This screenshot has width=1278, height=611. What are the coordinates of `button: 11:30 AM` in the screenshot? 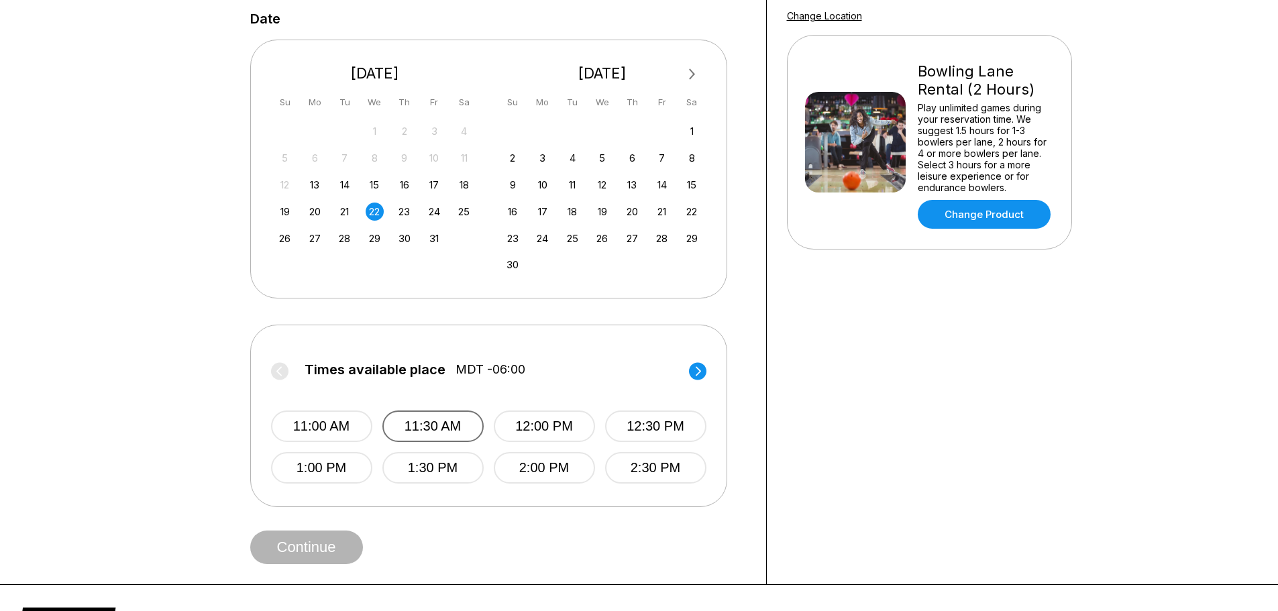 It's located at (433, 426).